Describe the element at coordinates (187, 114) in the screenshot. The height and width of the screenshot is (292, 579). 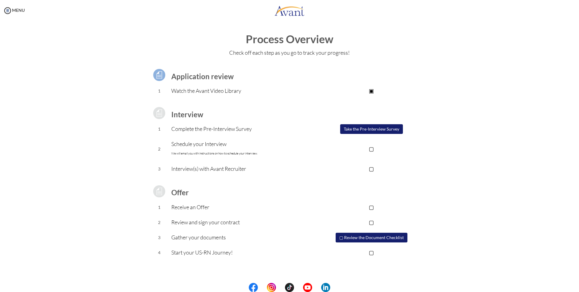
I see `b: Interview` at that location.